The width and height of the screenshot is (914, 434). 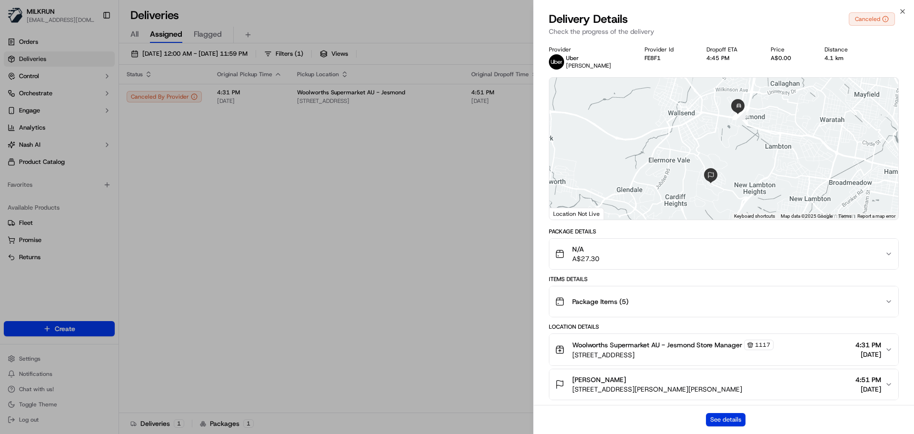 What do you see at coordinates (601, 301) in the screenshot?
I see `span: Package Items ( 5 )` at bounding box center [601, 301].